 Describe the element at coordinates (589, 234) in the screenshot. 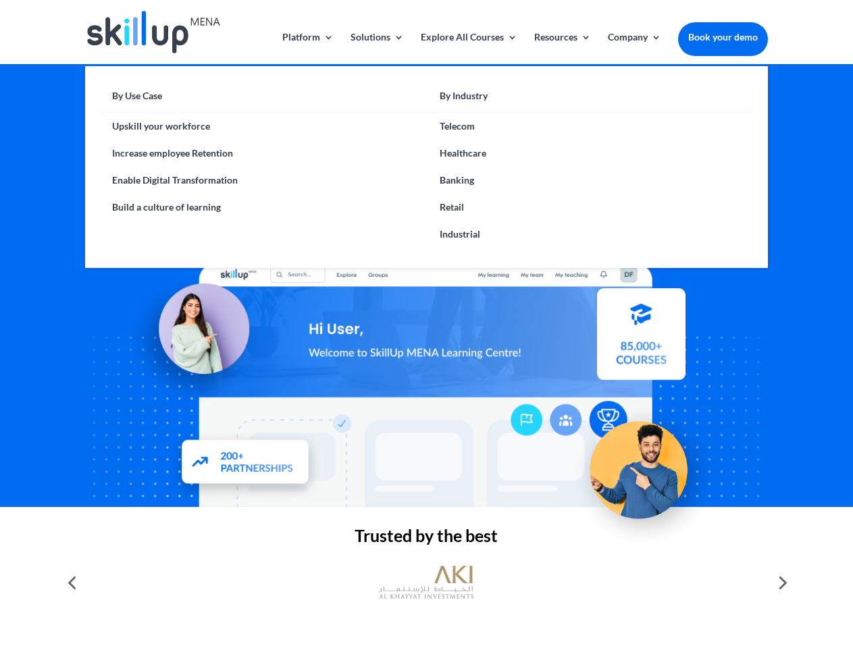

I see `a: Industrial` at that location.